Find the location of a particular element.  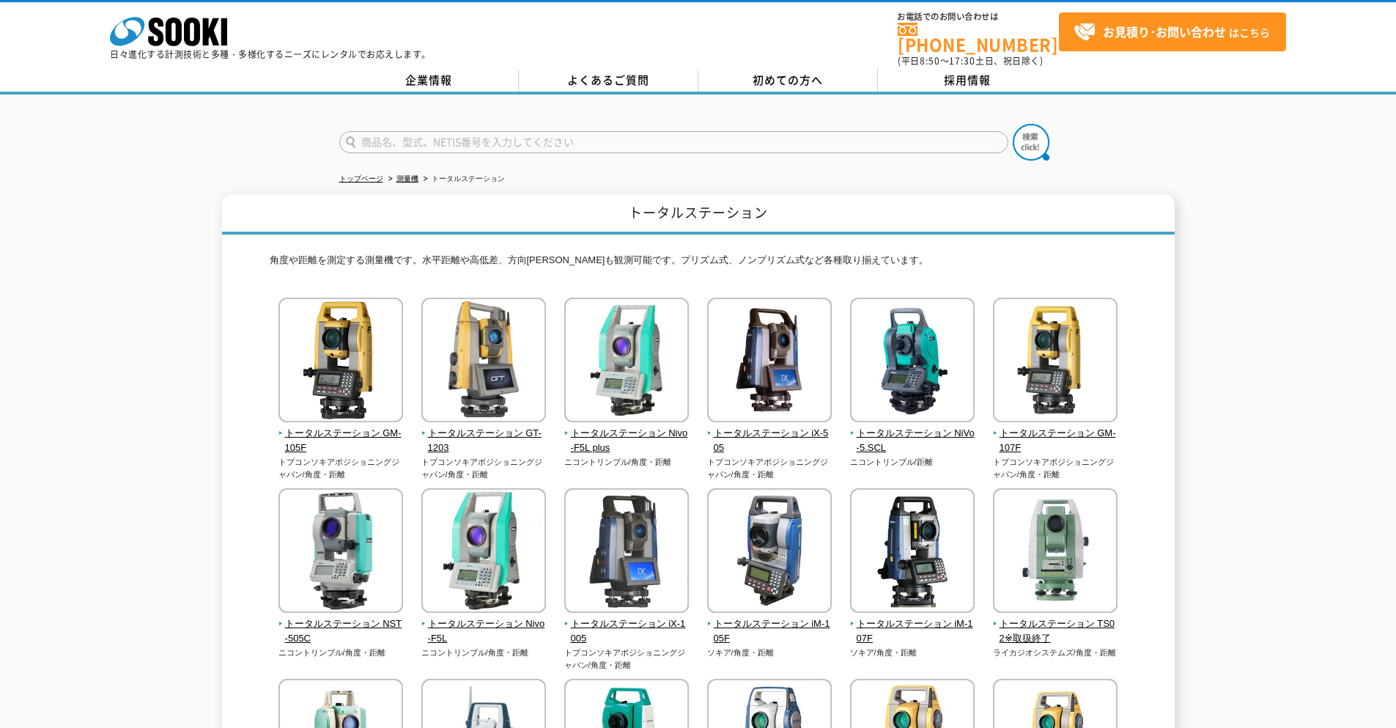

span: お電話でのお問い合わせは is located at coordinates (978, 17).